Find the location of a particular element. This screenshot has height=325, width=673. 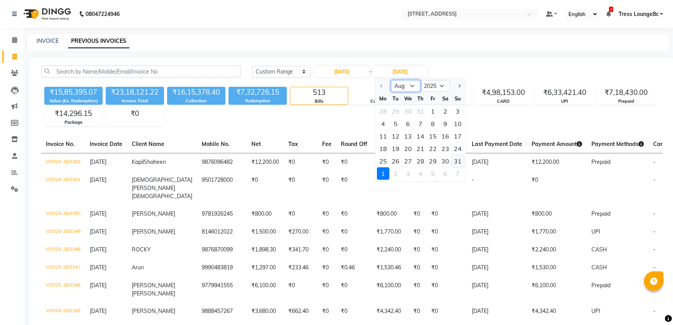

div: Su is located at coordinates (458, 98).